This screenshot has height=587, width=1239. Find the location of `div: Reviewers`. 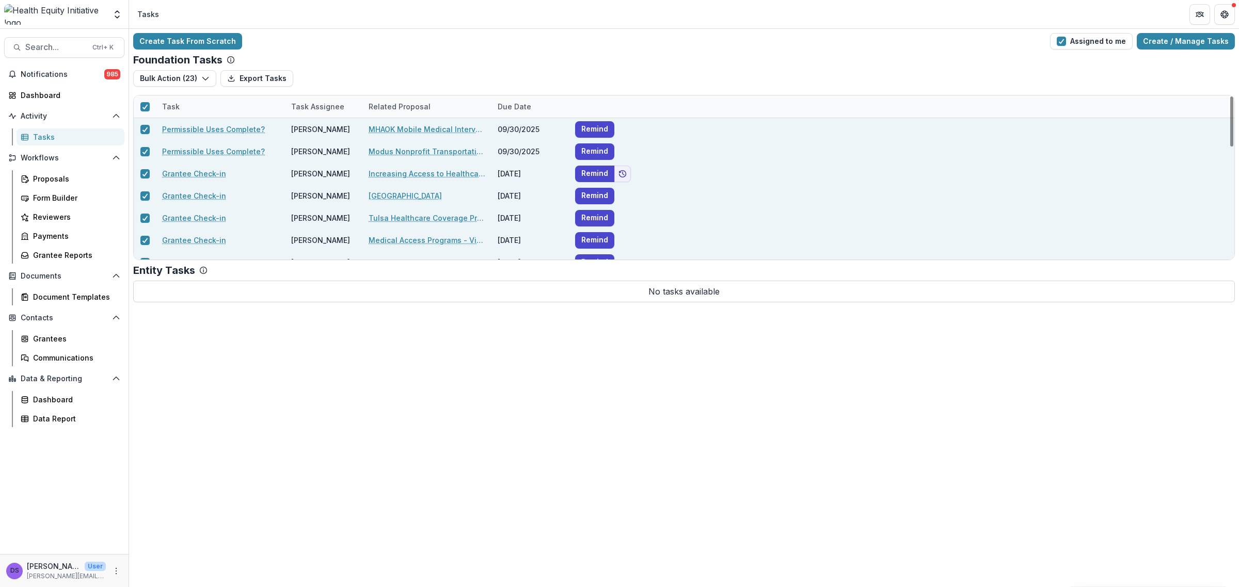

div: Reviewers is located at coordinates (74, 217).